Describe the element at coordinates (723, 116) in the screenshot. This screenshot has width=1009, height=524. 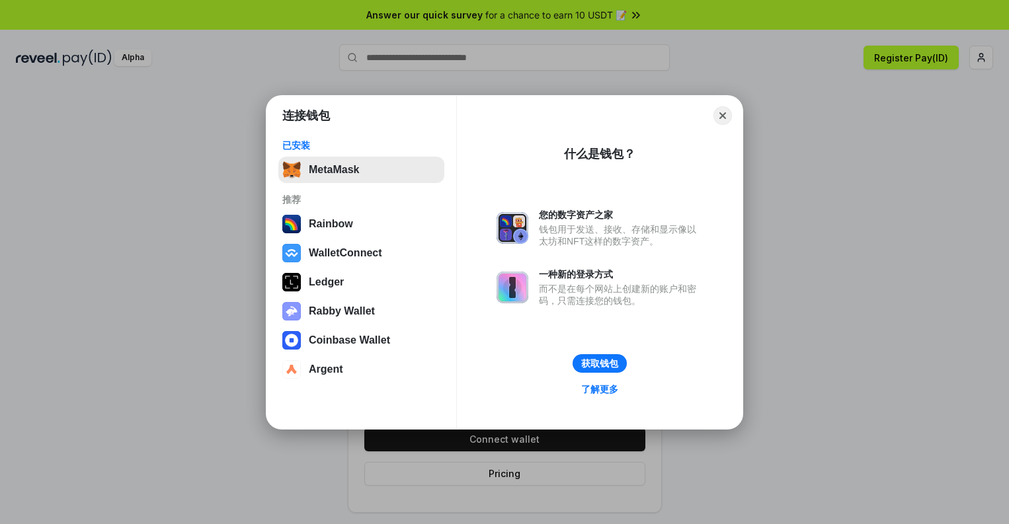
I see `button: Close` at that location.